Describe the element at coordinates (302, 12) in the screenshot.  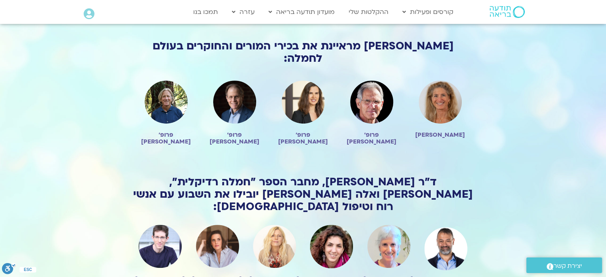
I see `a: מועדון תודעה בריאה` at that location.